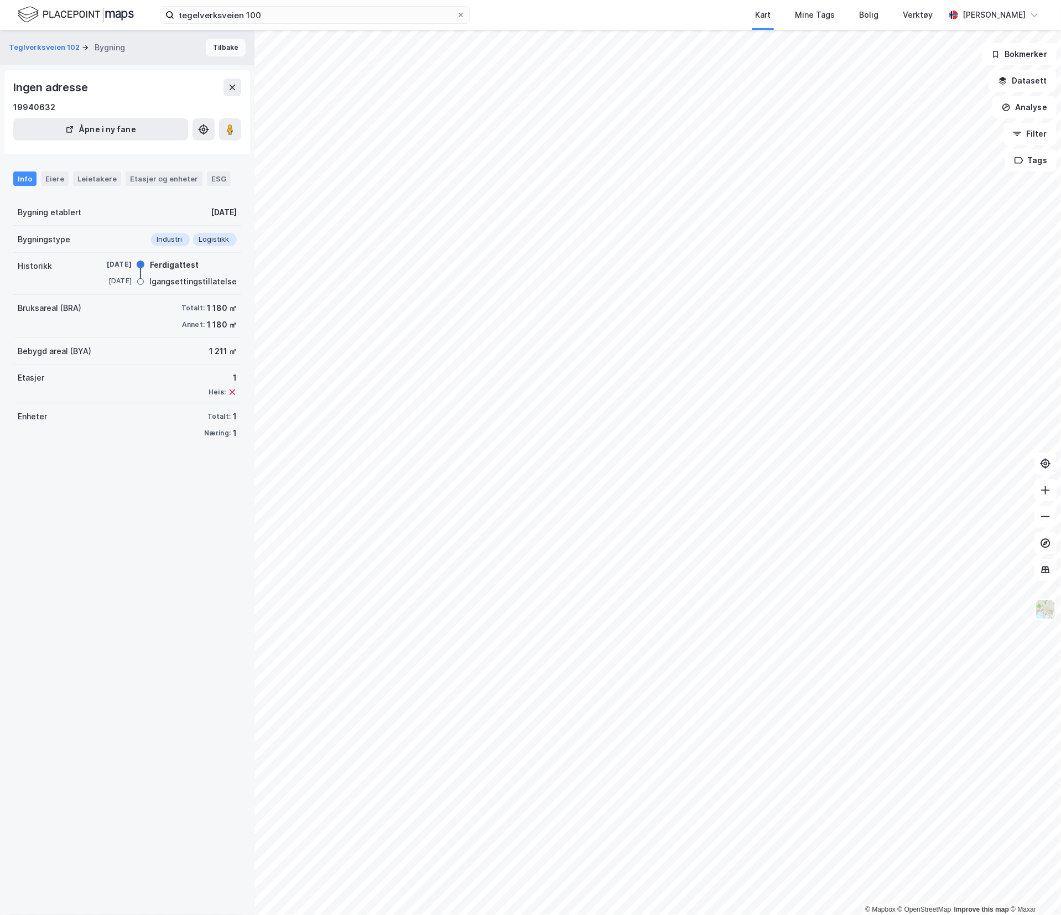  What do you see at coordinates (97, 179) in the screenshot?
I see `div: Leietakere` at bounding box center [97, 179].